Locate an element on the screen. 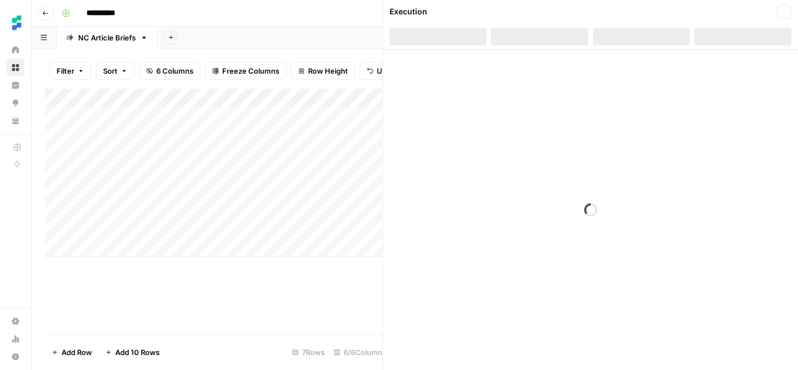  img: Ten Speed Logo is located at coordinates (17, 23).